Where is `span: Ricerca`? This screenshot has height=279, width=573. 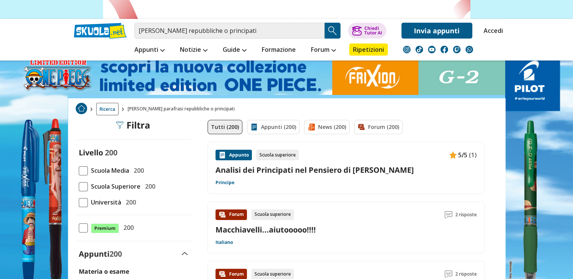 span: Ricerca is located at coordinates (107, 109).